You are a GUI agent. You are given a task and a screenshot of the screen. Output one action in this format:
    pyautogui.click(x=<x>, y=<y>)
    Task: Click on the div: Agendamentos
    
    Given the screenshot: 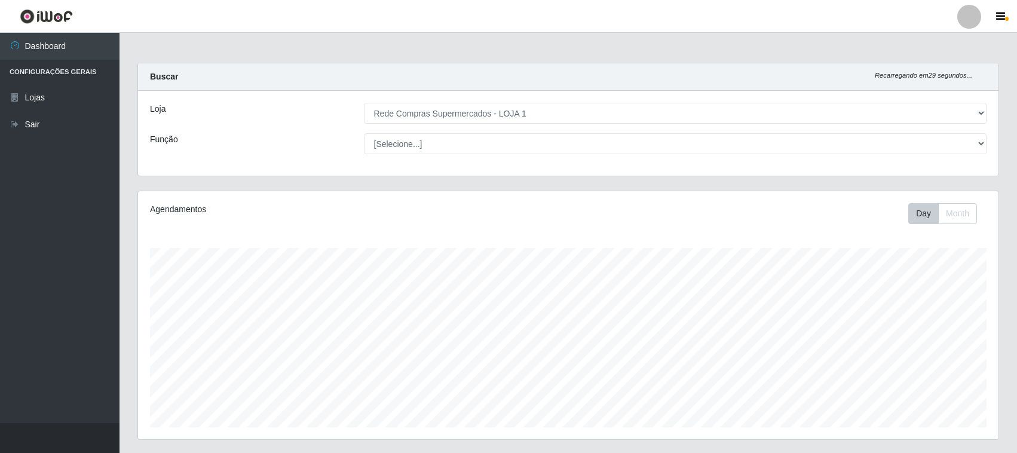 What is the action you would take?
    pyautogui.click(x=319, y=209)
    